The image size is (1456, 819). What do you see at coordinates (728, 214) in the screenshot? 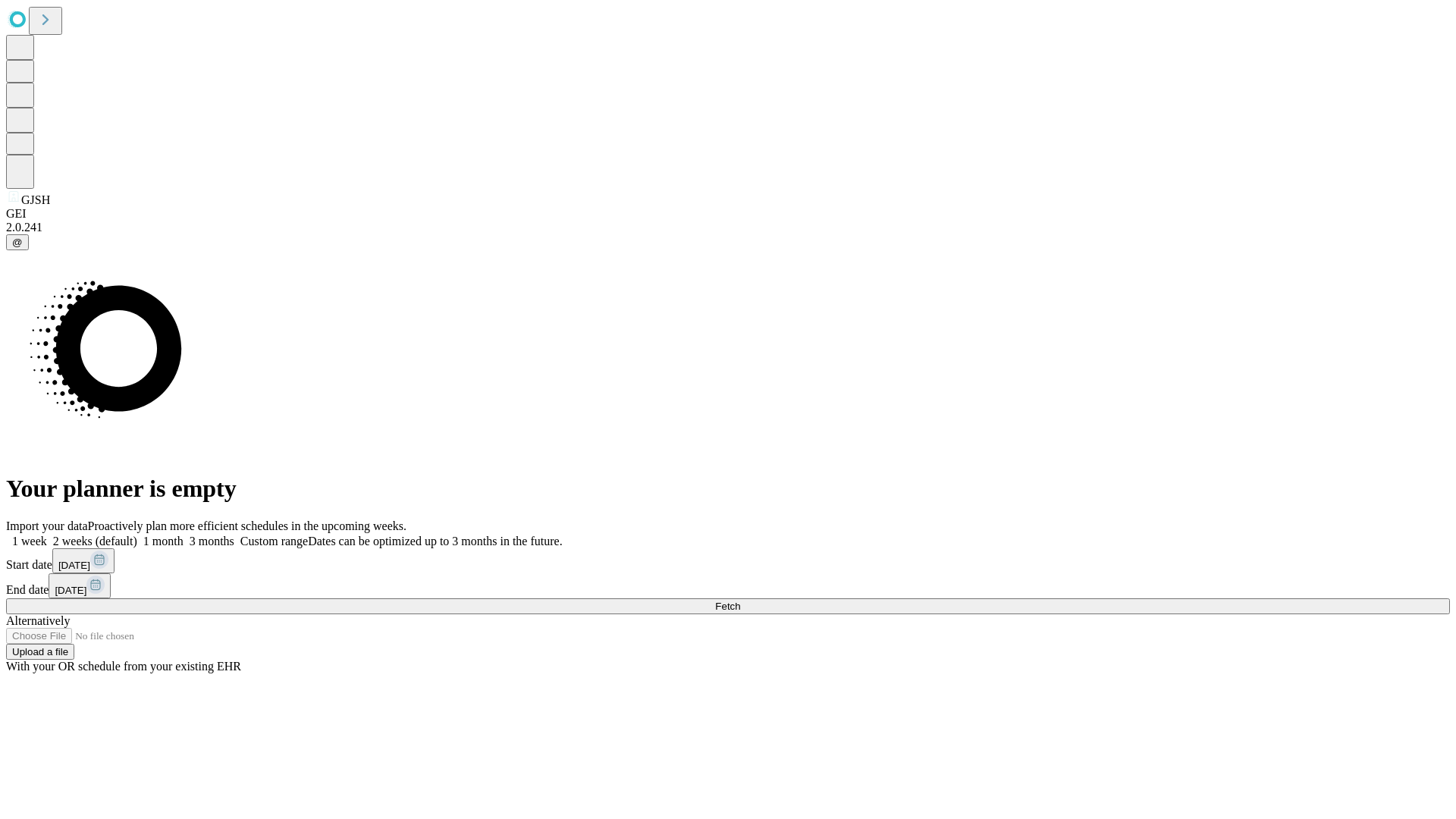
I see `div: GEI` at bounding box center [728, 214].